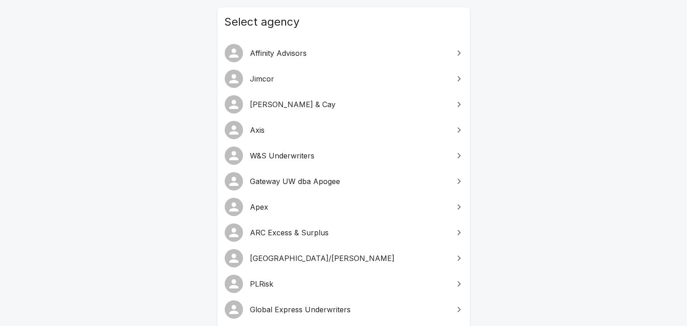  I want to click on a: Apex, so click(344, 207).